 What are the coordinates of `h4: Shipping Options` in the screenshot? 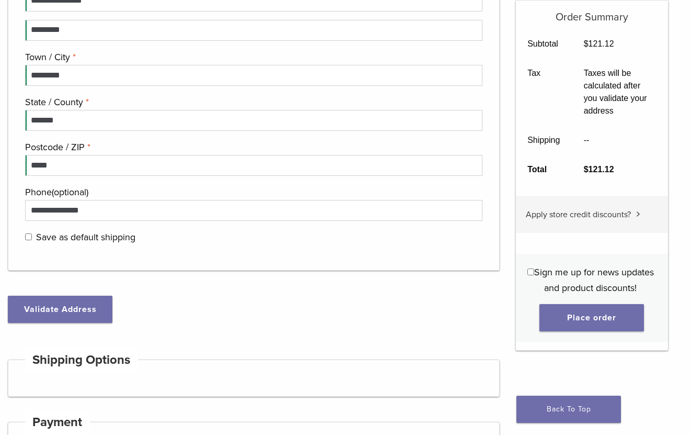 It's located at (82, 360).